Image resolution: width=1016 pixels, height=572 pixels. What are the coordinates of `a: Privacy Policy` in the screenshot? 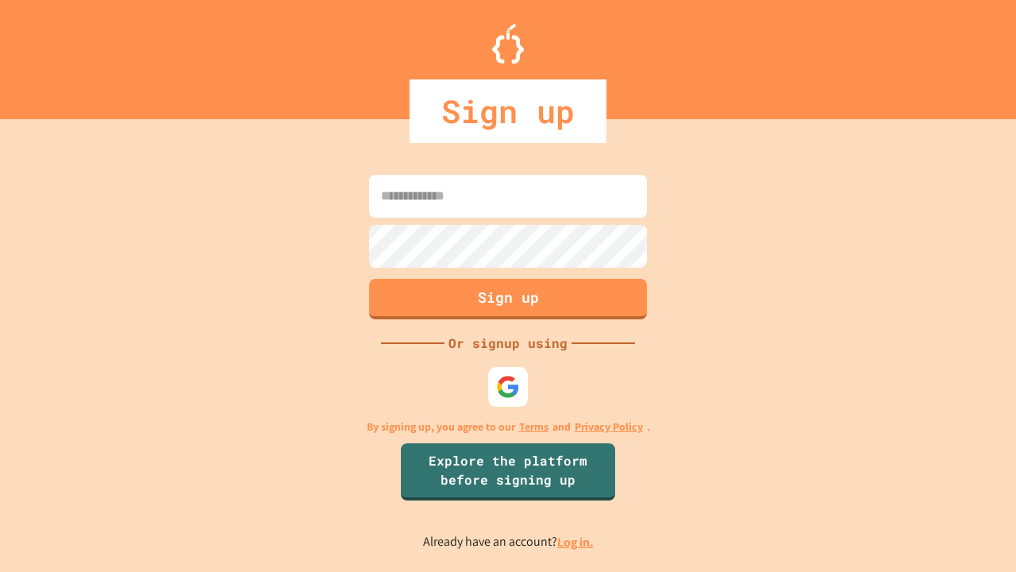 It's located at (609, 426).